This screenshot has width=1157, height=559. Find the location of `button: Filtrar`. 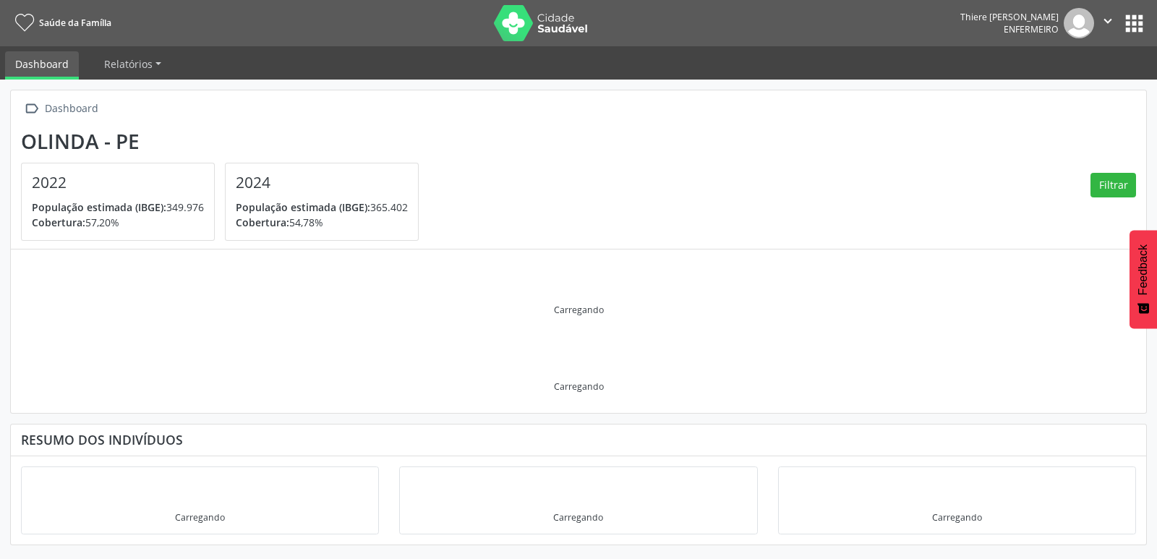

button: Filtrar is located at coordinates (1112, 185).